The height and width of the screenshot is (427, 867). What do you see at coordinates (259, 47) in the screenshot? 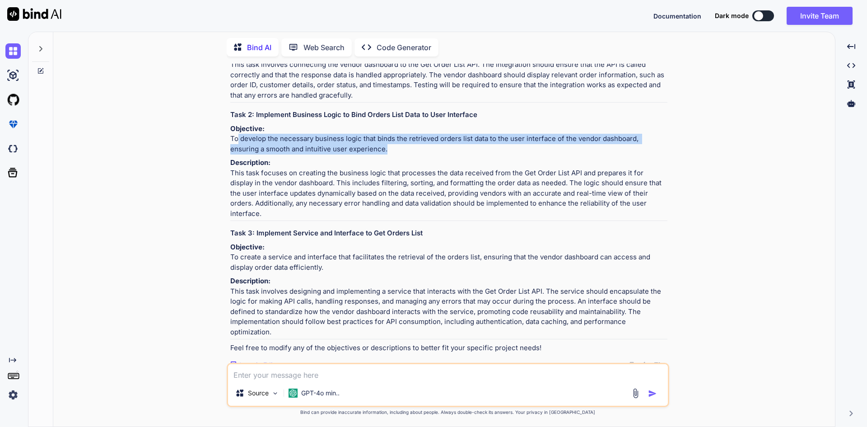
I see `p: Bind AI` at bounding box center [259, 47].